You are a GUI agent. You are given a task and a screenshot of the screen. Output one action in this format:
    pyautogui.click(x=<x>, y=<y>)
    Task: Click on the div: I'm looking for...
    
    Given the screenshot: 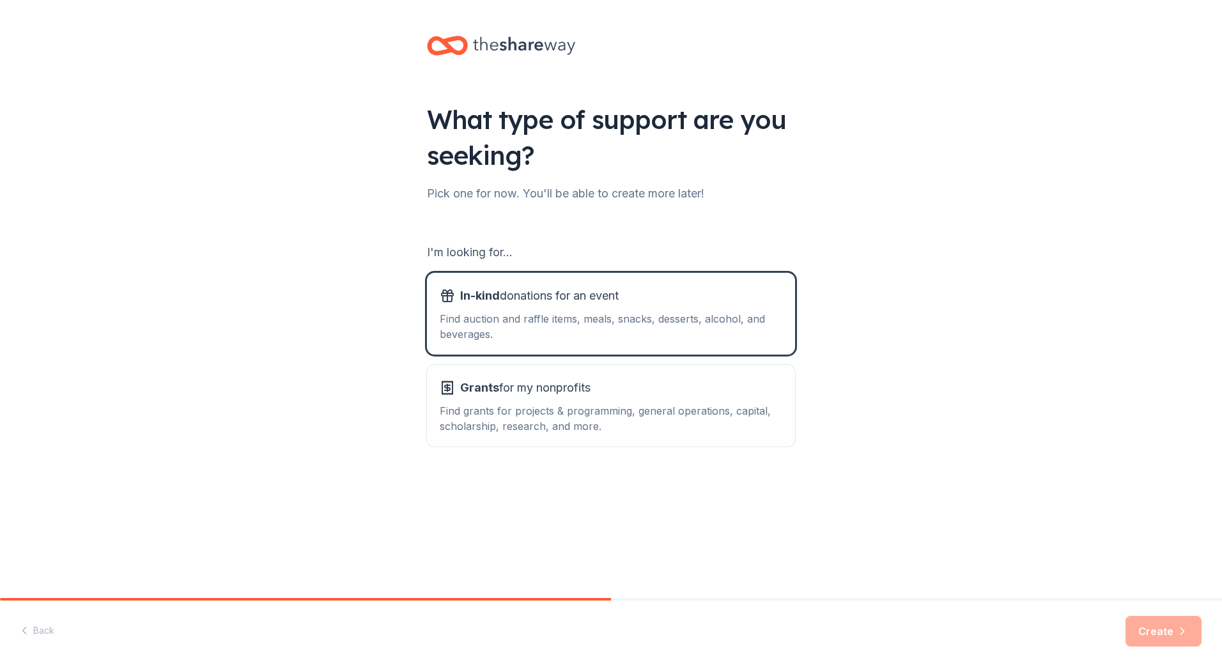 What is the action you would take?
    pyautogui.click(x=611, y=253)
    